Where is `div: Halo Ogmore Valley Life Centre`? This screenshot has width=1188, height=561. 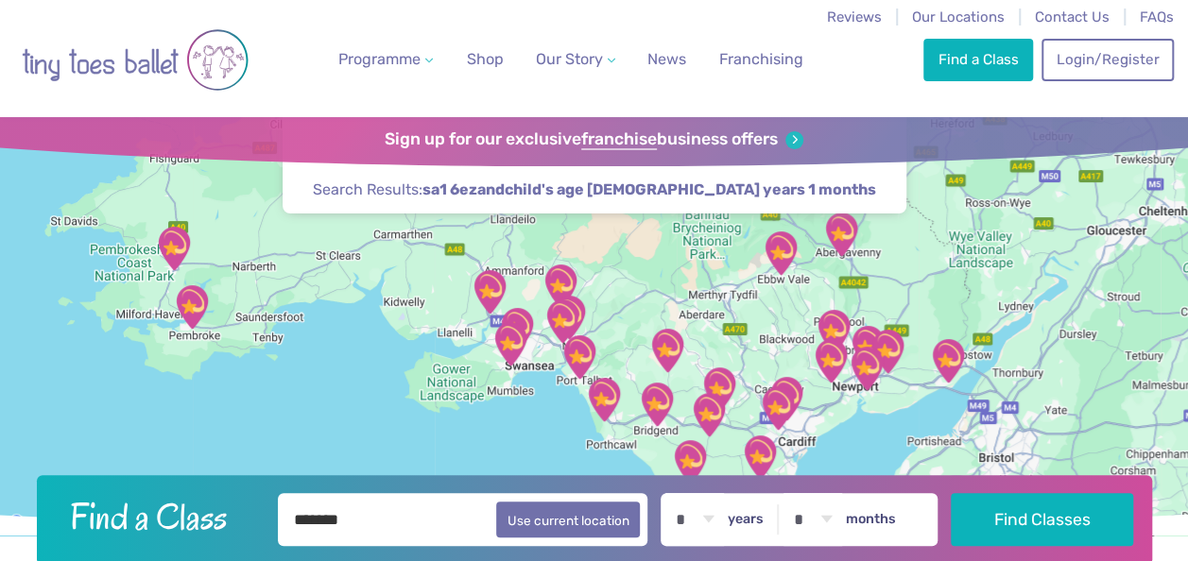 div: Halo Ogmore Valley Life Centre is located at coordinates (667, 351).